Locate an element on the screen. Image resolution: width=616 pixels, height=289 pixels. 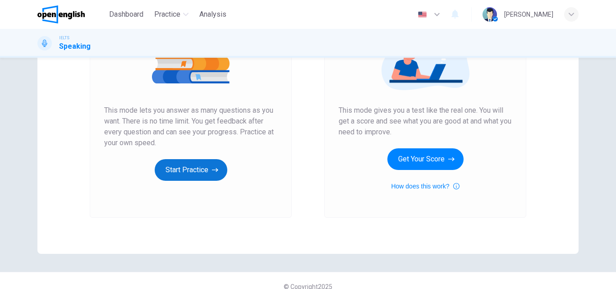
button: Get Your Score is located at coordinates (425, 159).